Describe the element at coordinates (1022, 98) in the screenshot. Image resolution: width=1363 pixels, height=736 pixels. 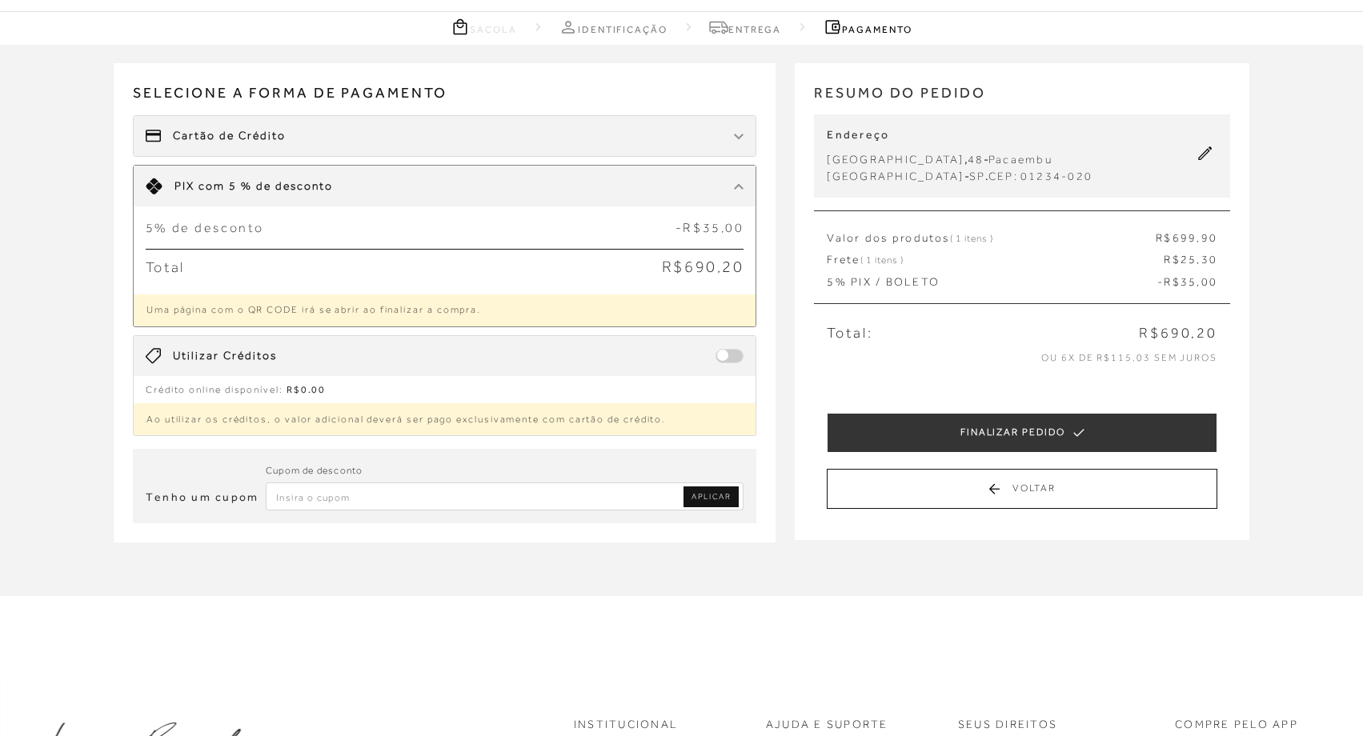
I see `h2: RESUMO DO PEDIDO` at that location.